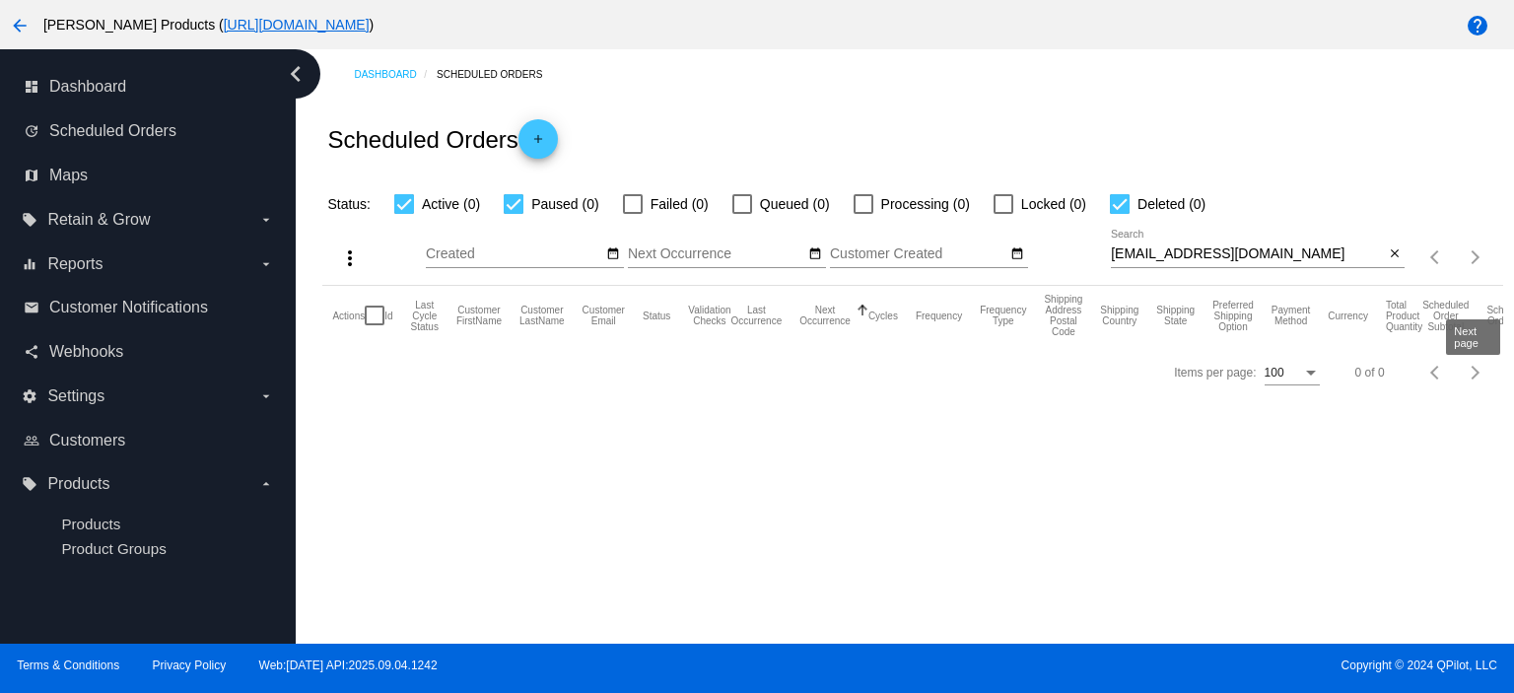  Describe the element at coordinates (348, 316) in the screenshot. I see `mat-header-cell: Actions` at that location.